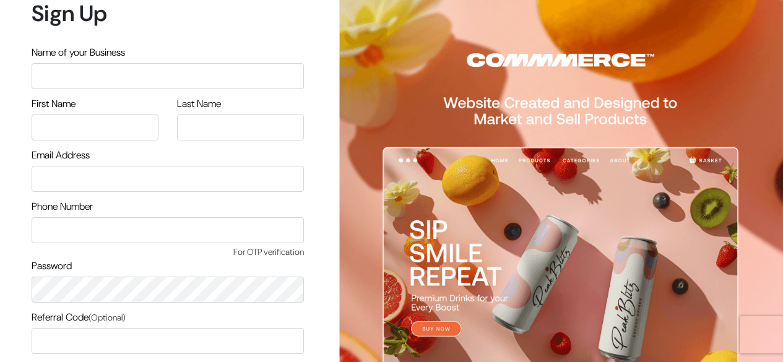  What do you see at coordinates (107, 317) in the screenshot?
I see `span: (Optional)` at bounding box center [107, 317].